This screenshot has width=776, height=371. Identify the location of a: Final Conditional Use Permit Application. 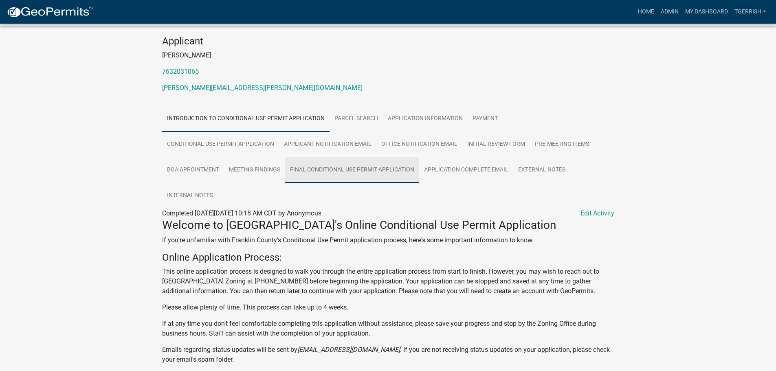
(352, 170).